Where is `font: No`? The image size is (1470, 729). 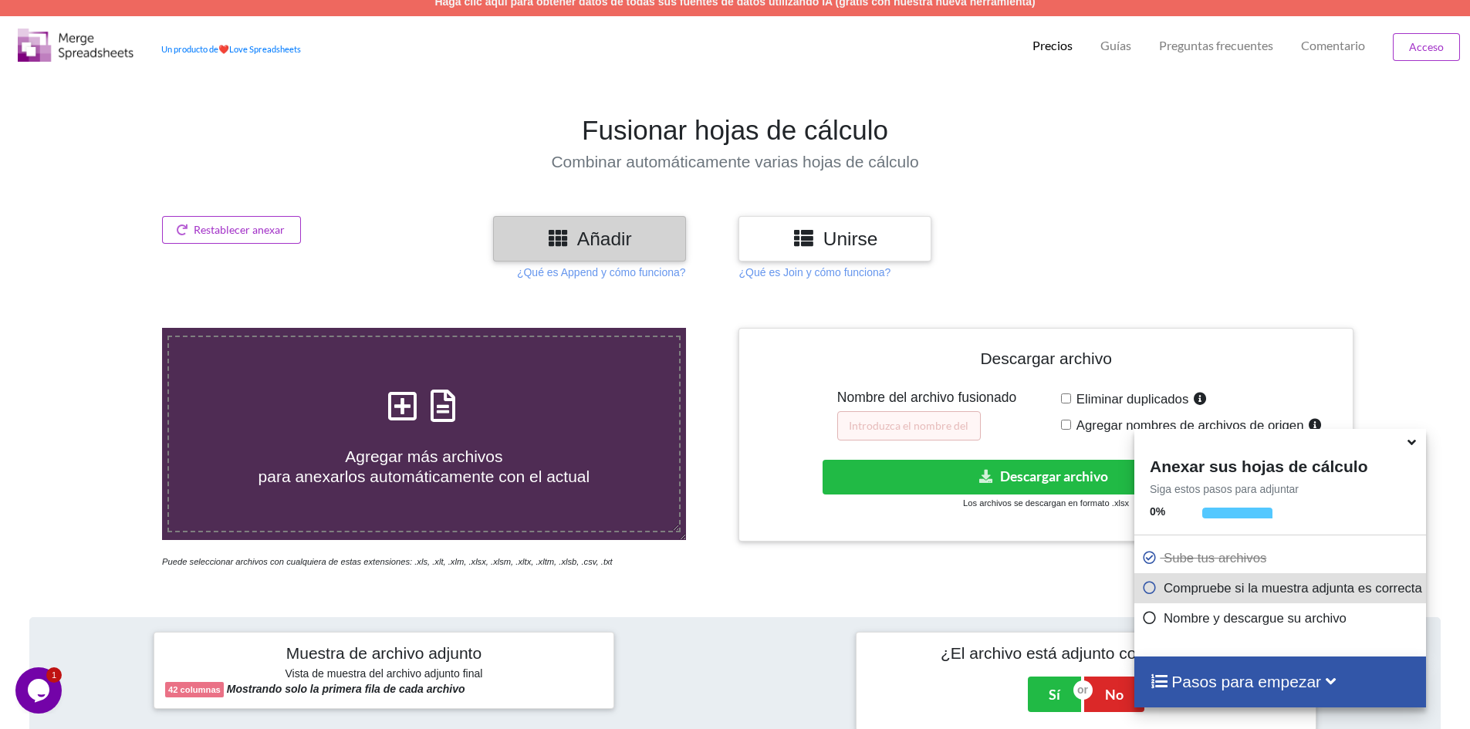 font: No is located at coordinates (1114, 695).